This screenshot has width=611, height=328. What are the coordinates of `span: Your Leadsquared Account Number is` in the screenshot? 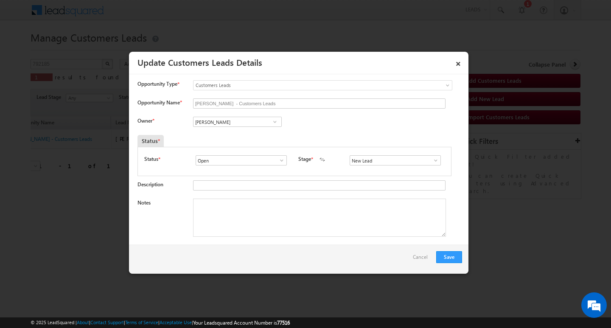 It's located at (241, 322).